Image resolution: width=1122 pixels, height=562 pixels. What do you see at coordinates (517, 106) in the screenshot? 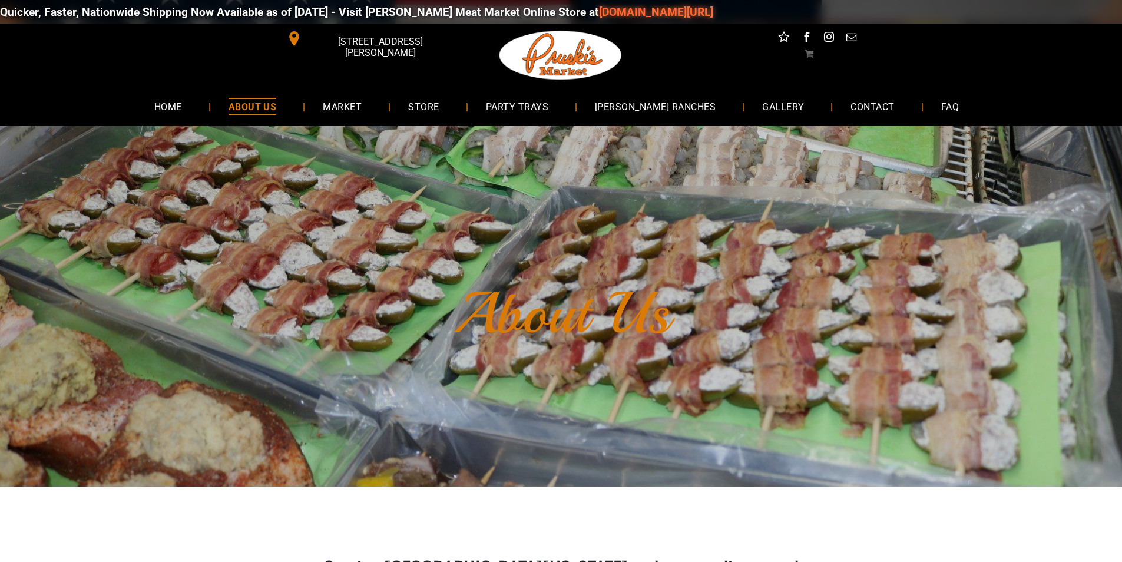
I see `a: PARTY TRAYS` at bounding box center [517, 106].